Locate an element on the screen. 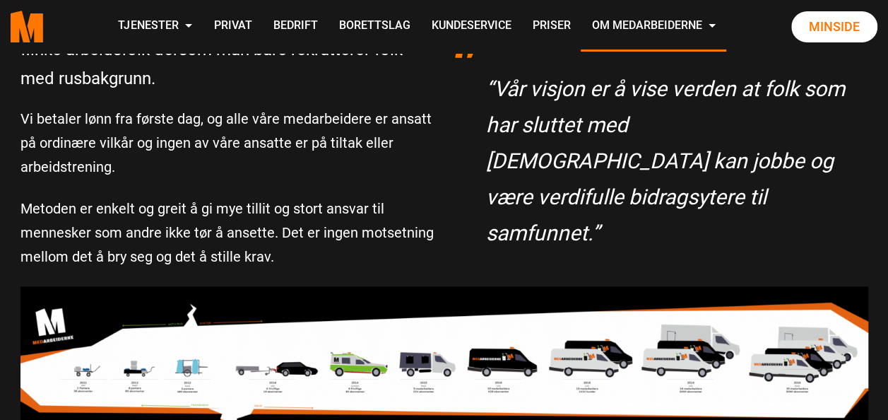 This screenshot has width=888, height=420. a: Minside is located at coordinates (834, 27).